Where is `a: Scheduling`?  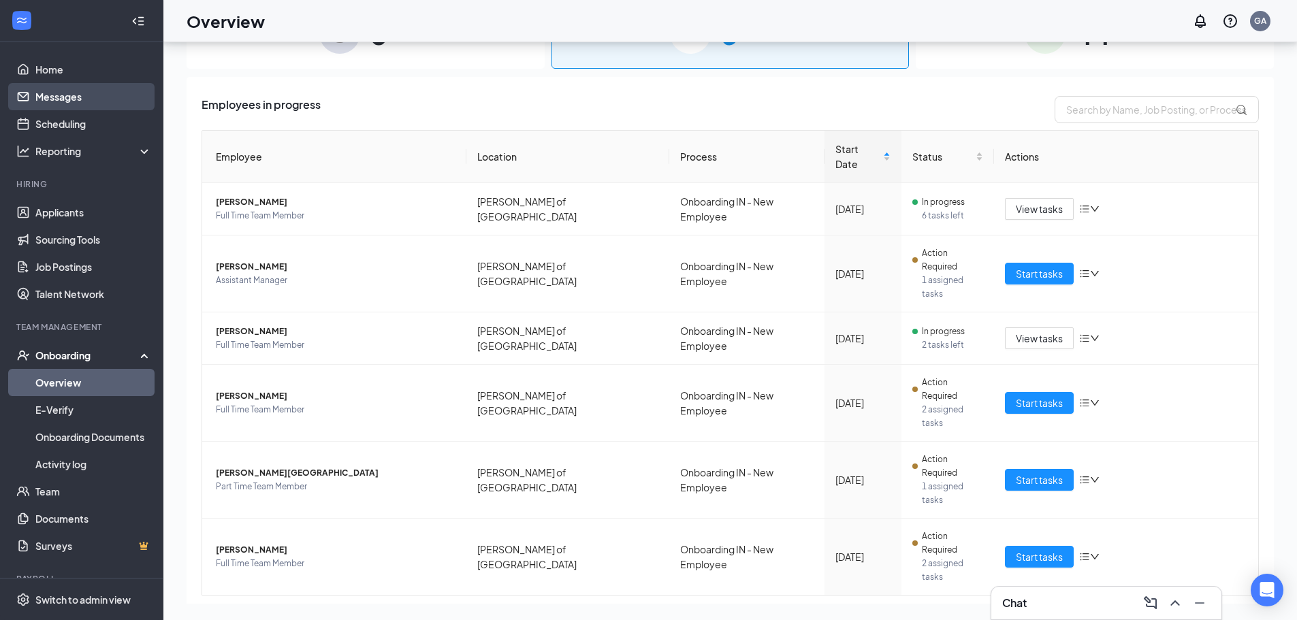
a: Scheduling is located at coordinates (93, 124).